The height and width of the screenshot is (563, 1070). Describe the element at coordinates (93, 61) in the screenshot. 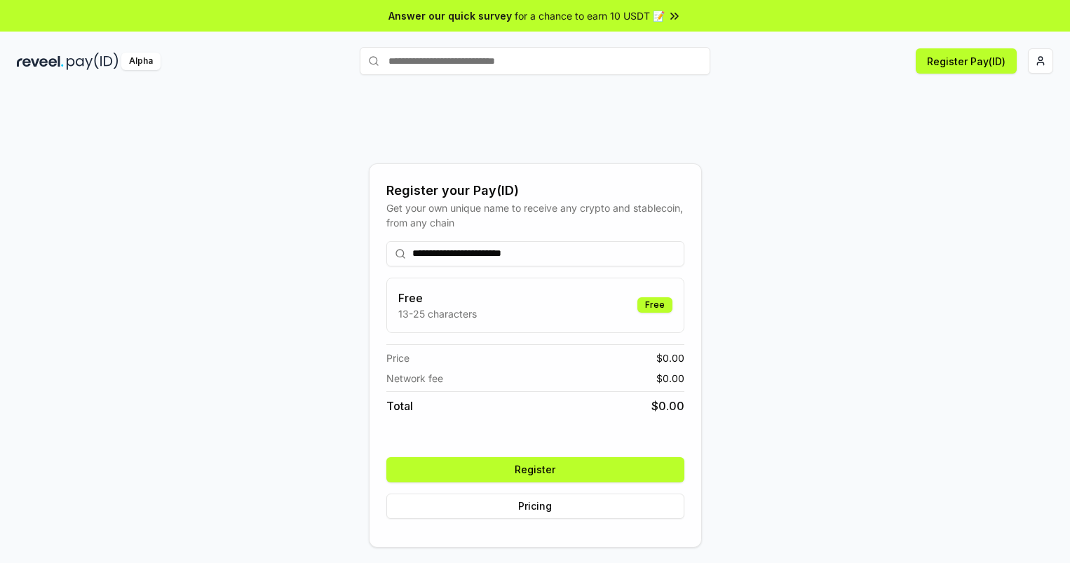

I see `img: pay_id` at that location.